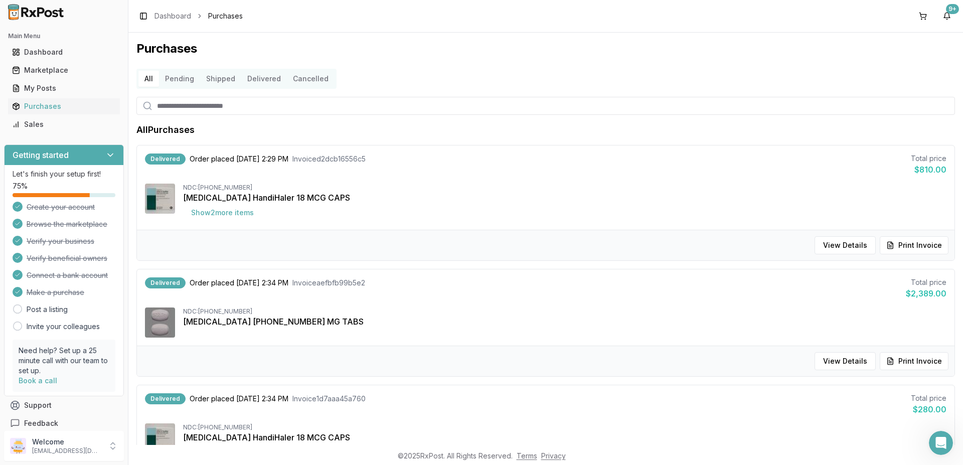 Image resolution: width=963 pixels, height=465 pixels. I want to click on button: Cancelled, so click(311, 79).